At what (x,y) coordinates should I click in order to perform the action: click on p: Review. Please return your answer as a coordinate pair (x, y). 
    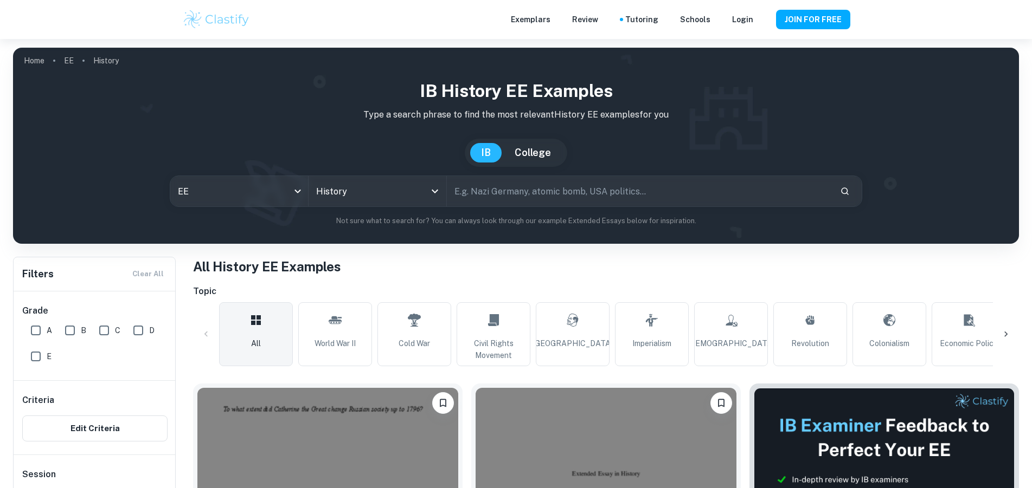
    Looking at the image, I should click on (585, 20).